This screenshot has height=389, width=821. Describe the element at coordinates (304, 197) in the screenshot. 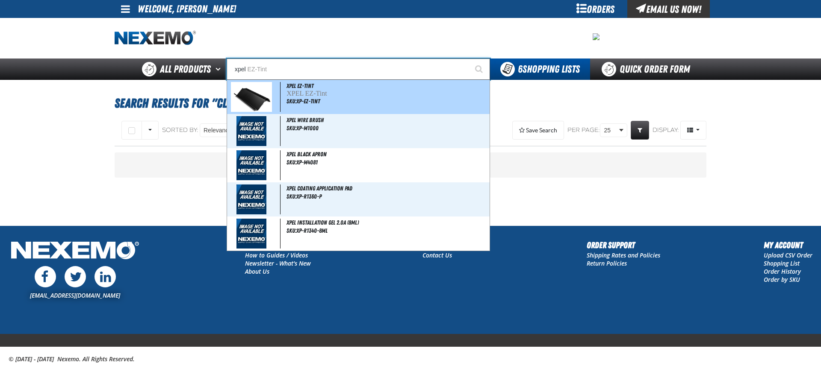

I see `span: SKU:XP-R1360-P` at that location.